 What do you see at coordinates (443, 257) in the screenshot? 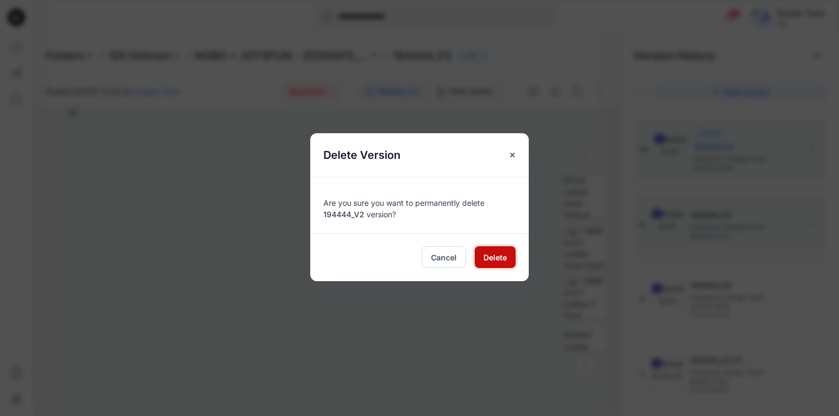
I see `button: Cancel` at bounding box center [443, 257].